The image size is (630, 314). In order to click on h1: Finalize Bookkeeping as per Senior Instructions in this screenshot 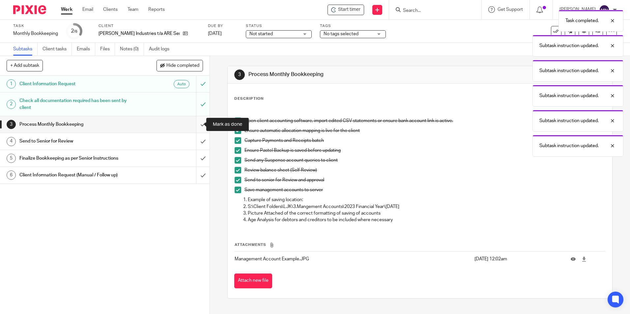, I will do `click(76, 159)`.